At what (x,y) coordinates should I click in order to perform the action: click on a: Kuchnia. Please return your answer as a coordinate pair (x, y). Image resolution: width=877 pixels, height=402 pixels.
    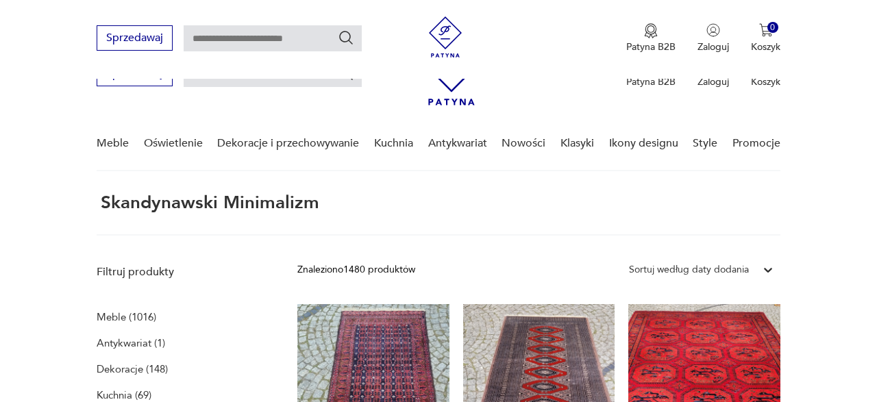
    Looking at the image, I should click on (393, 143).